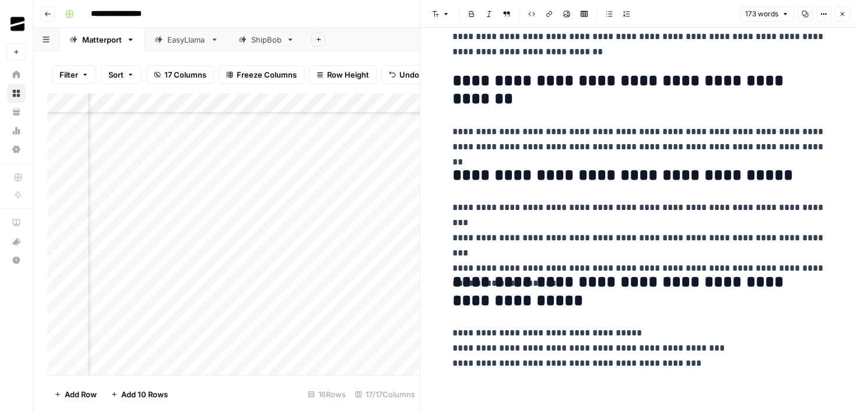 This screenshot has height=413, width=857. What do you see at coordinates (145, 394) in the screenshot?
I see `span: Add 10 Rows` at bounding box center [145, 394].